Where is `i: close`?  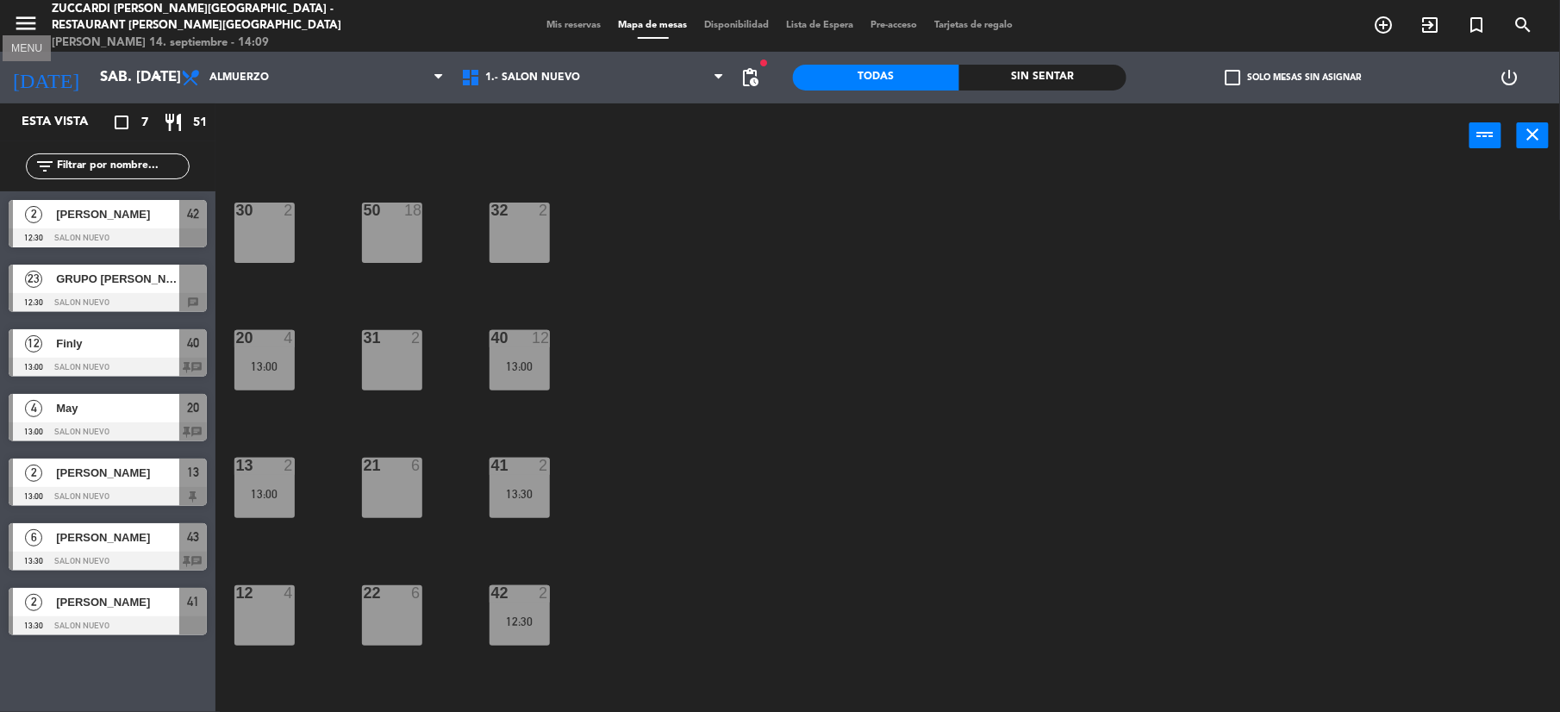
i: close is located at coordinates (1533, 134).